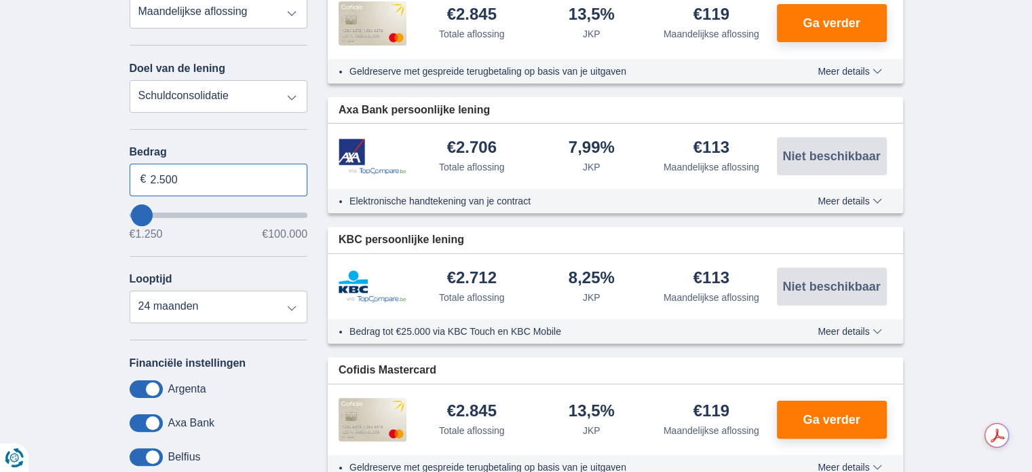 This screenshot has width=1032, height=472. What do you see at coordinates (151, 279) in the screenshot?
I see `label: Looptijd` at bounding box center [151, 279].